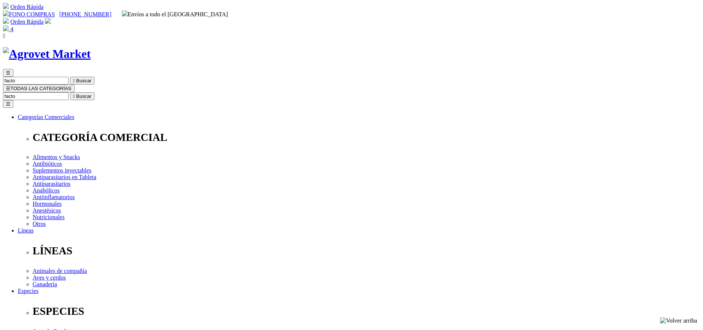 This screenshot has height=330, width=703. Describe the element at coordinates (366, 311) in the screenshot. I see `p: ESPECIES` at that location.